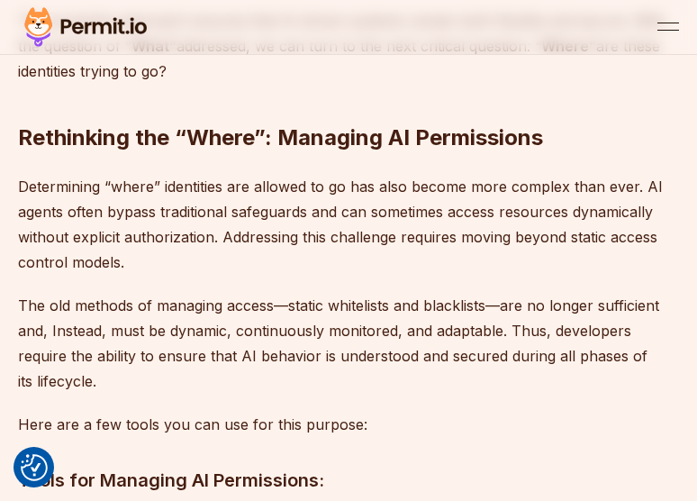 The height and width of the screenshot is (501, 697). Describe the element at coordinates (34, 467) in the screenshot. I see `img: Revisit consent button` at that location.